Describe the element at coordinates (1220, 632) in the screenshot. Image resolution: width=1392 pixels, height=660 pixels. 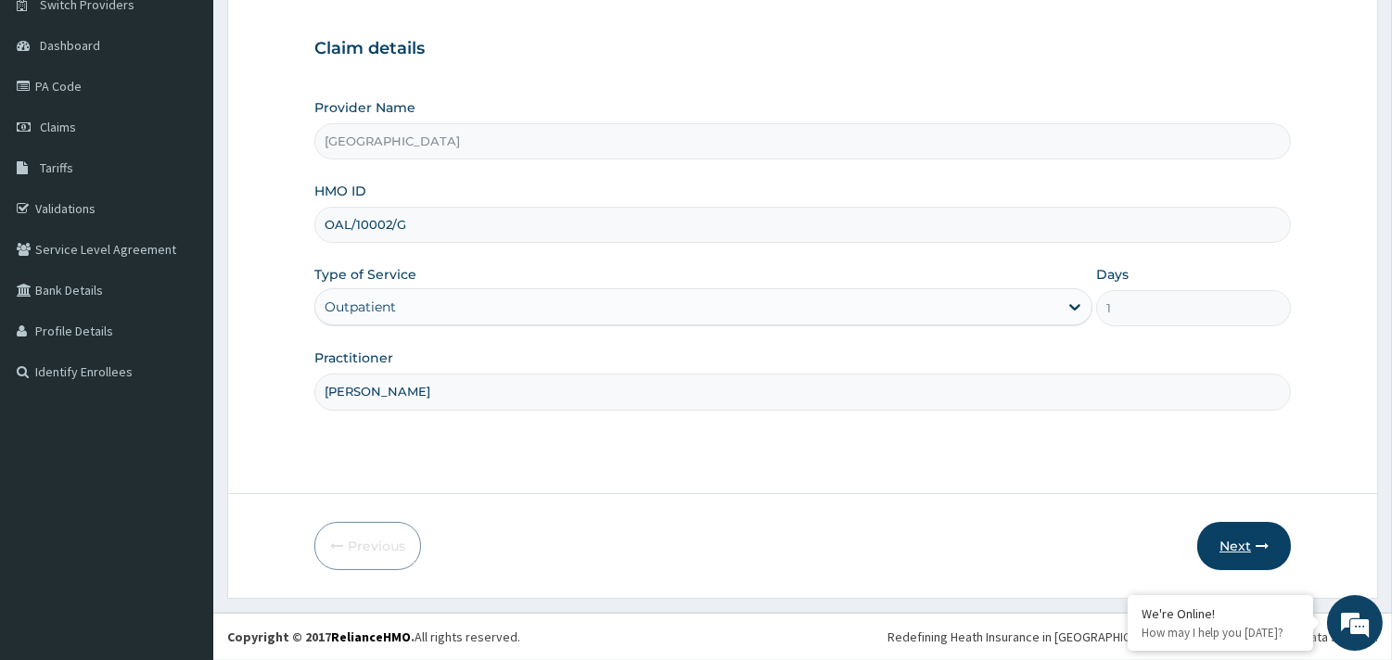
I see `p: How may I help you today?` at that location.